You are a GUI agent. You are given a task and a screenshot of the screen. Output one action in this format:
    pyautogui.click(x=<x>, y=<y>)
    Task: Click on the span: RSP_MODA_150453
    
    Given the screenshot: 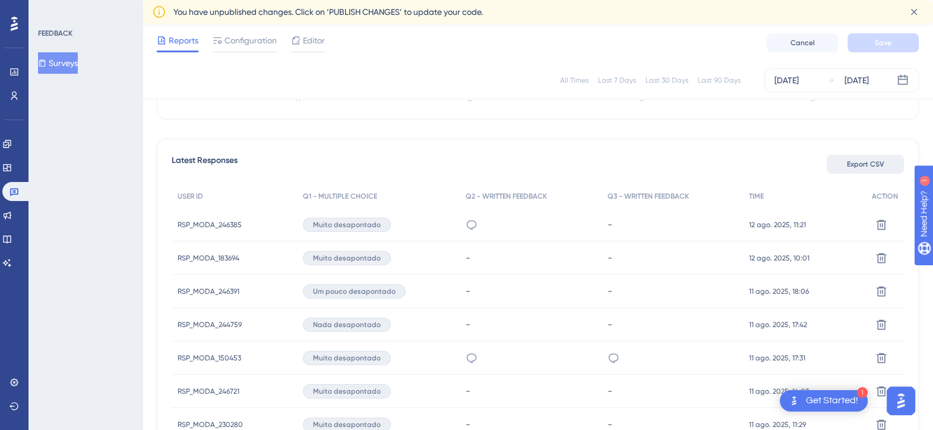 What is the action you would take?
    pyautogui.click(x=209, y=358)
    